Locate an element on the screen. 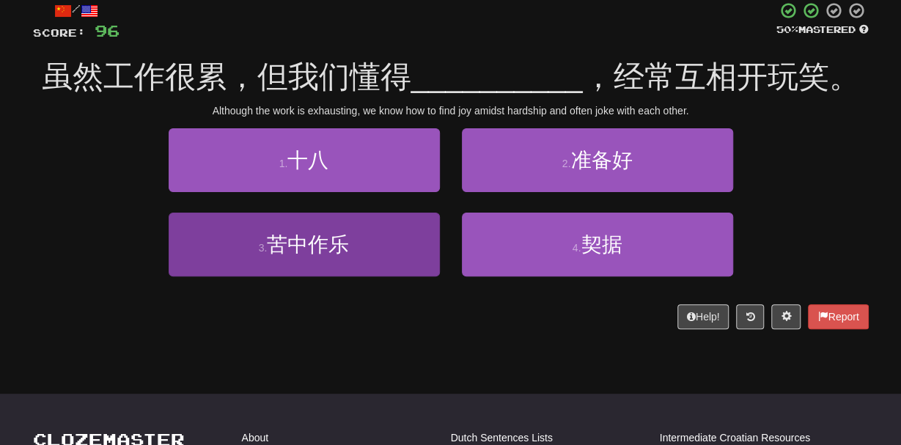  button: Report is located at coordinates (838, 317).